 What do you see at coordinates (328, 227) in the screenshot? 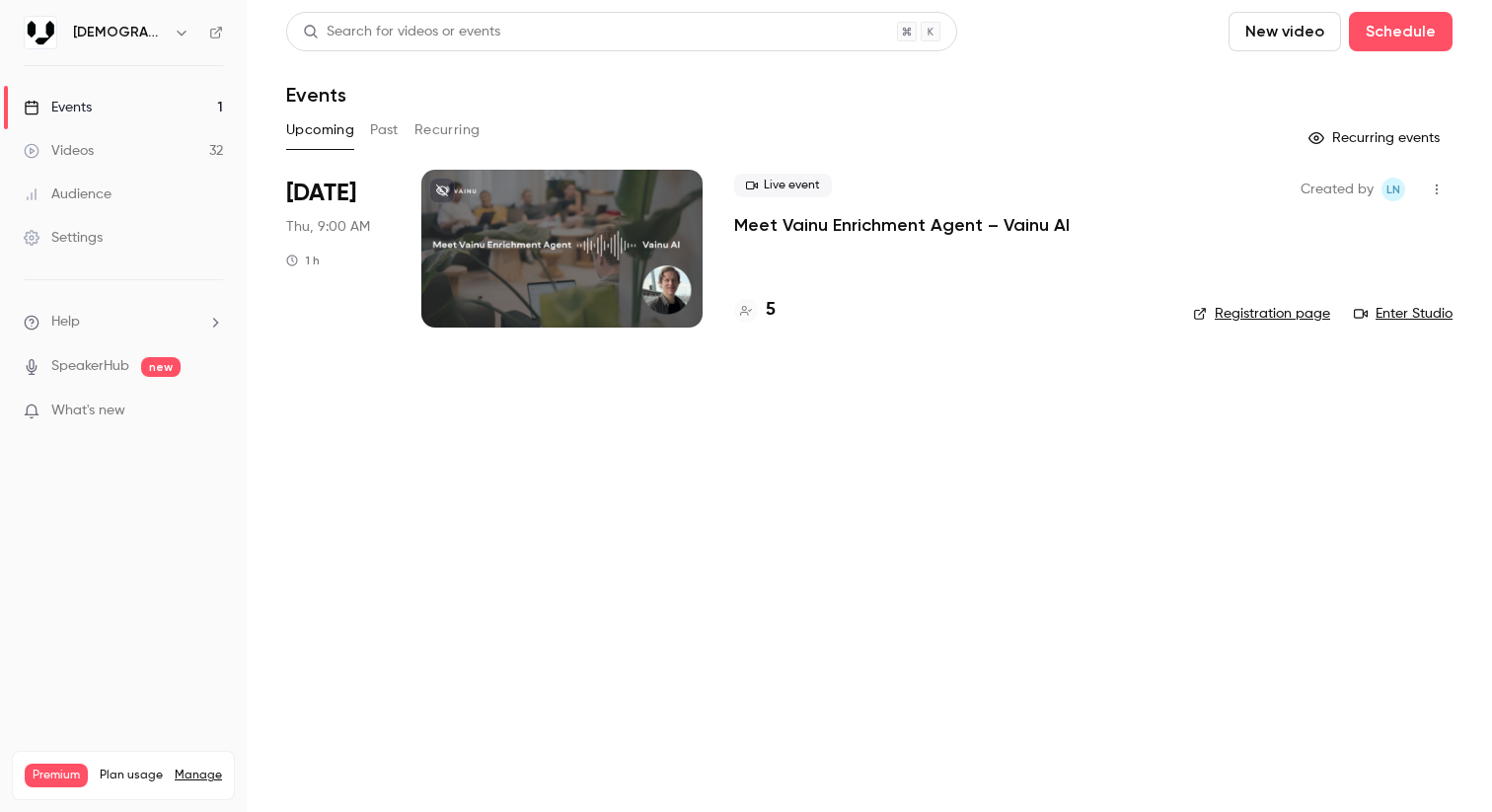
I see `span: Thu, 9:00 AM` at bounding box center [328, 227].